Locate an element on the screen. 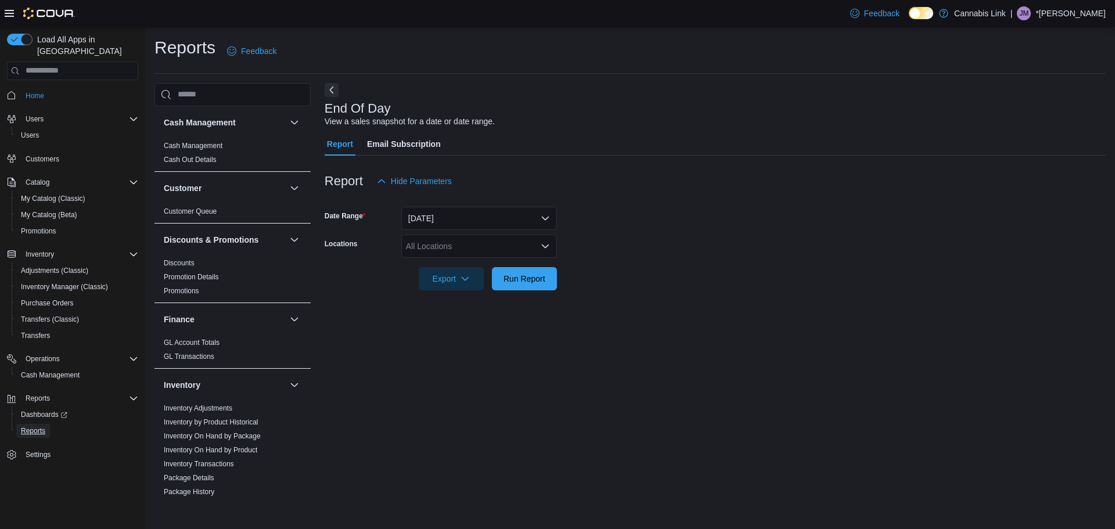 Image resolution: width=1115 pixels, height=529 pixels. span: Run Report is located at coordinates (524, 279).